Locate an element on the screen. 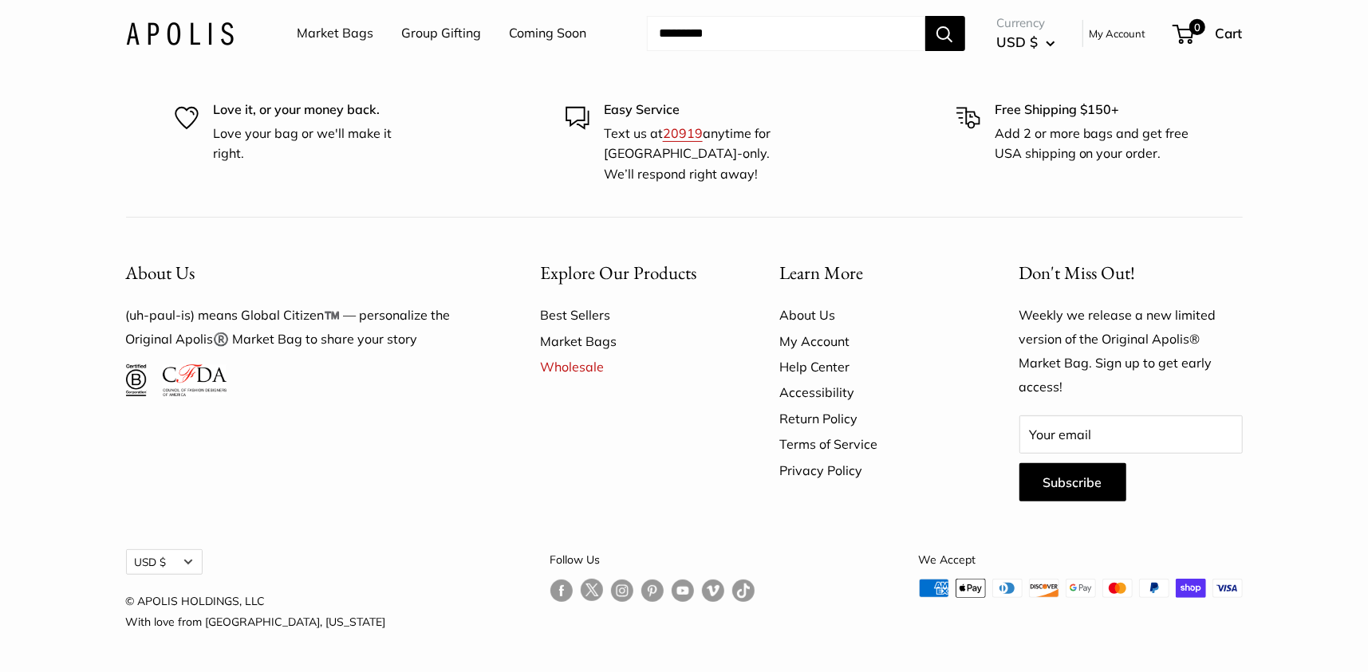 The height and width of the screenshot is (672, 1368). span: 0 is located at coordinates (1196, 27).